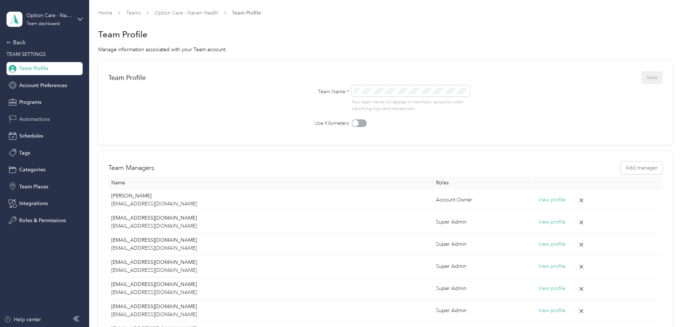  Describe the element at coordinates (484, 183) in the screenshot. I see `th: Roles` at that location.